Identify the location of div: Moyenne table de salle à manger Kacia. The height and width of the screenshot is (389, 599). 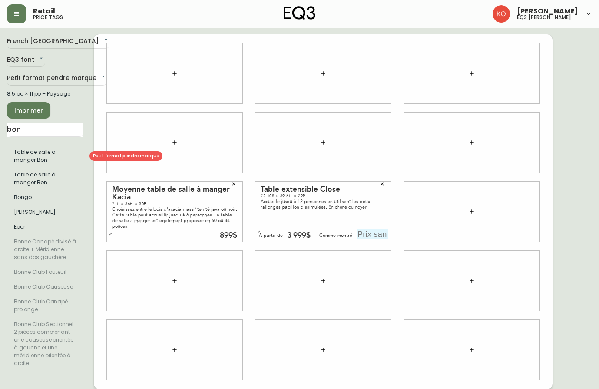
(175, 193).